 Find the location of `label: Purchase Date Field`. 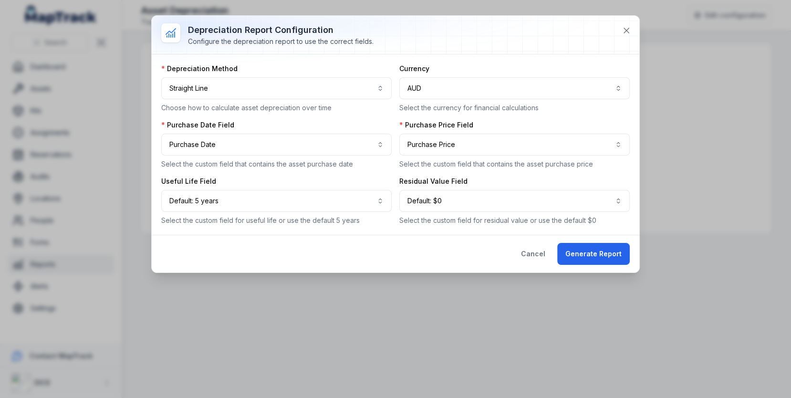

label: Purchase Date Field is located at coordinates (197, 125).